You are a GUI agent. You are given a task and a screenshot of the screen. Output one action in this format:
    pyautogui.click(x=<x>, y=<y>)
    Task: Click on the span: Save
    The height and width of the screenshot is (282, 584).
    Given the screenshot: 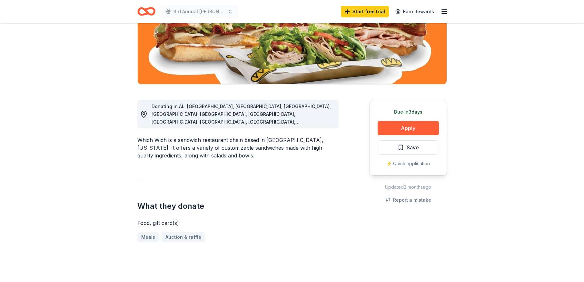 What is the action you would take?
    pyautogui.click(x=413, y=147)
    